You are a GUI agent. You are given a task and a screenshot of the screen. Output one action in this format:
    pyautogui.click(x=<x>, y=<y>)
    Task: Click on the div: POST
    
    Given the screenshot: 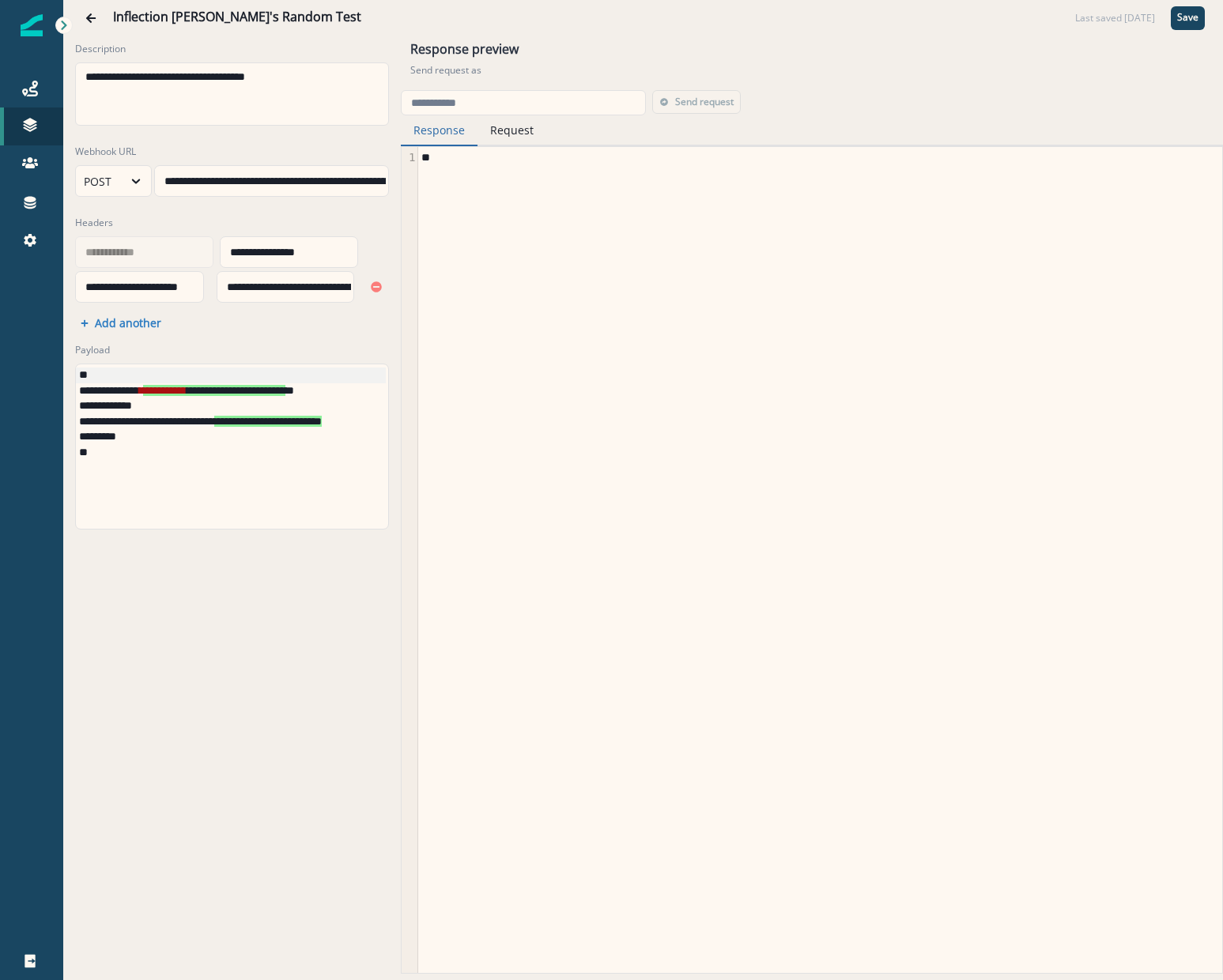 What is the action you would take?
    pyautogui.click(x=99, y=181)
    